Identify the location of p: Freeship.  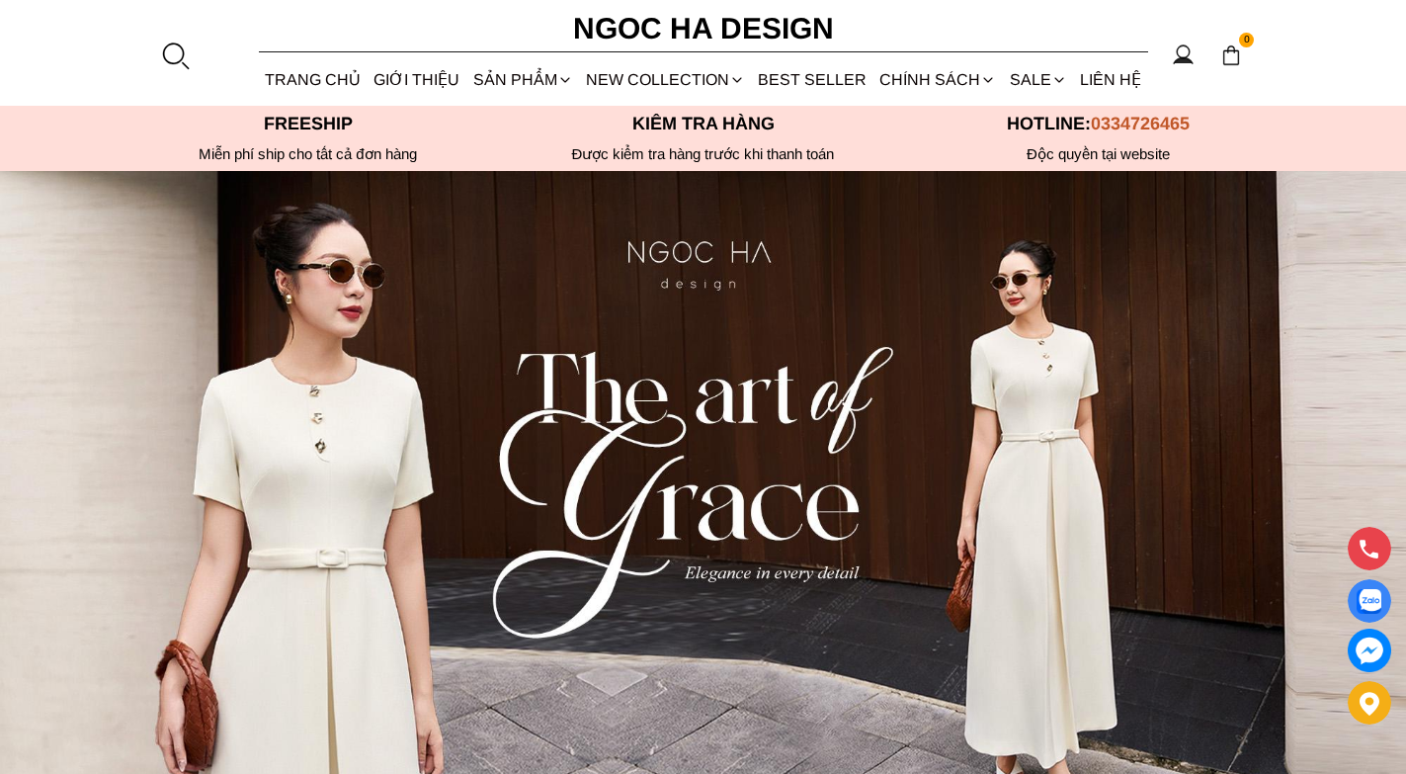
(308, 124).